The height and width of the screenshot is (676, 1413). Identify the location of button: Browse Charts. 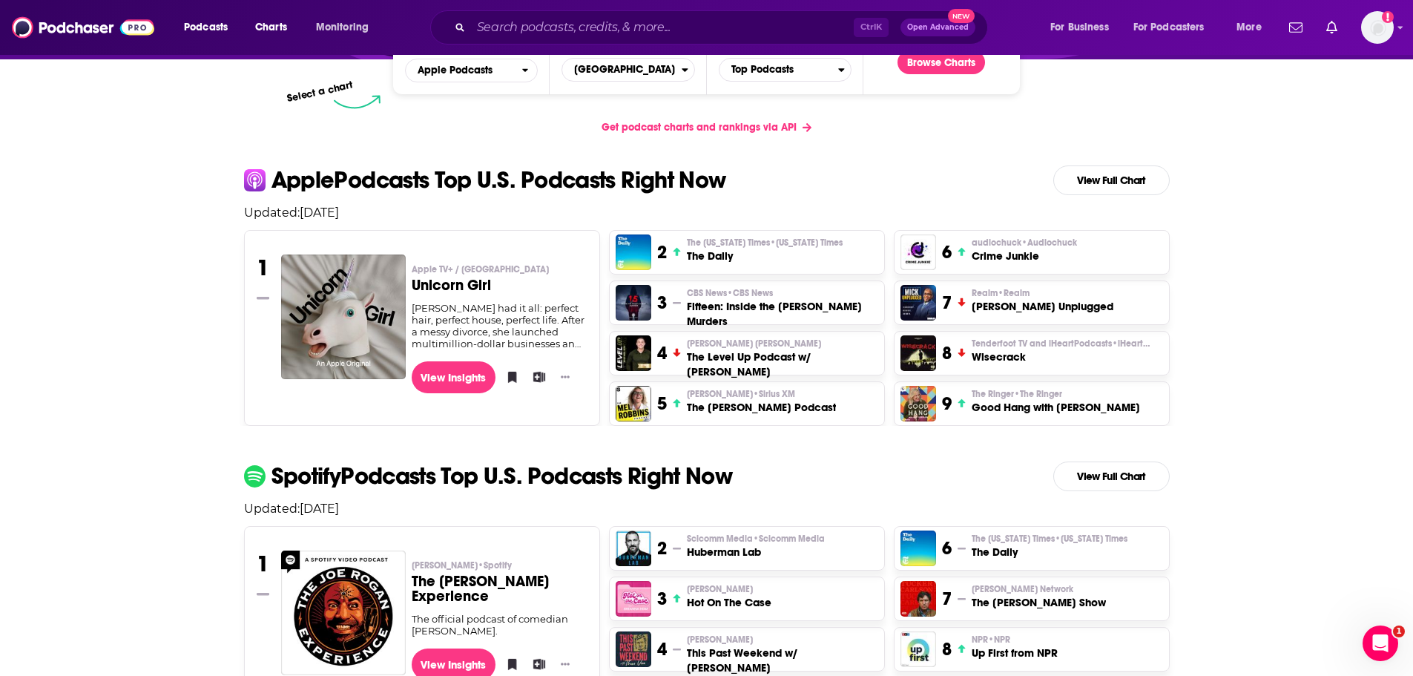
(941, 62).